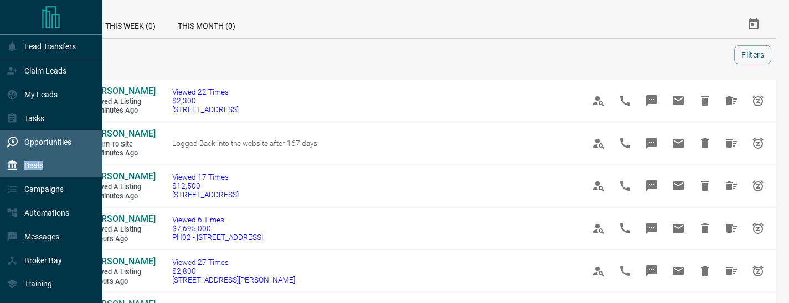 The image size is (789, 303). Describe the element at coordinates (130, 24) in the screenshot. I see `div: This Week (0)` at that location.